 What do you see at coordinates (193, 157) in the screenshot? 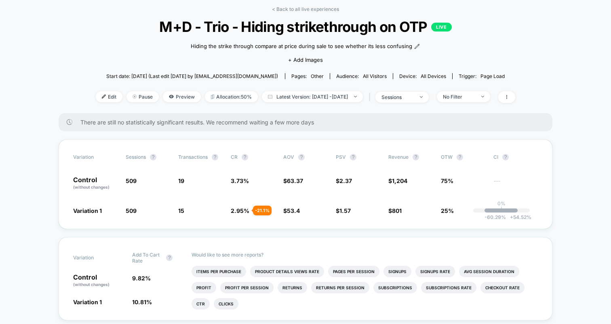
I see `span: Transactions` at bounding box center [193, 157].